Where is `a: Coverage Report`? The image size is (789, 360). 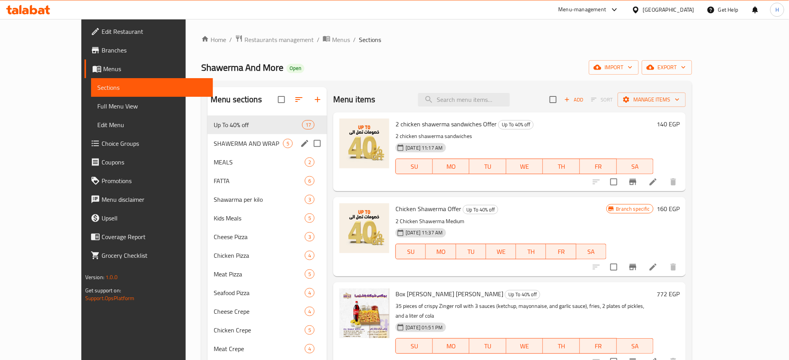
a: Coverage Report is located at coordinates (149, 237).